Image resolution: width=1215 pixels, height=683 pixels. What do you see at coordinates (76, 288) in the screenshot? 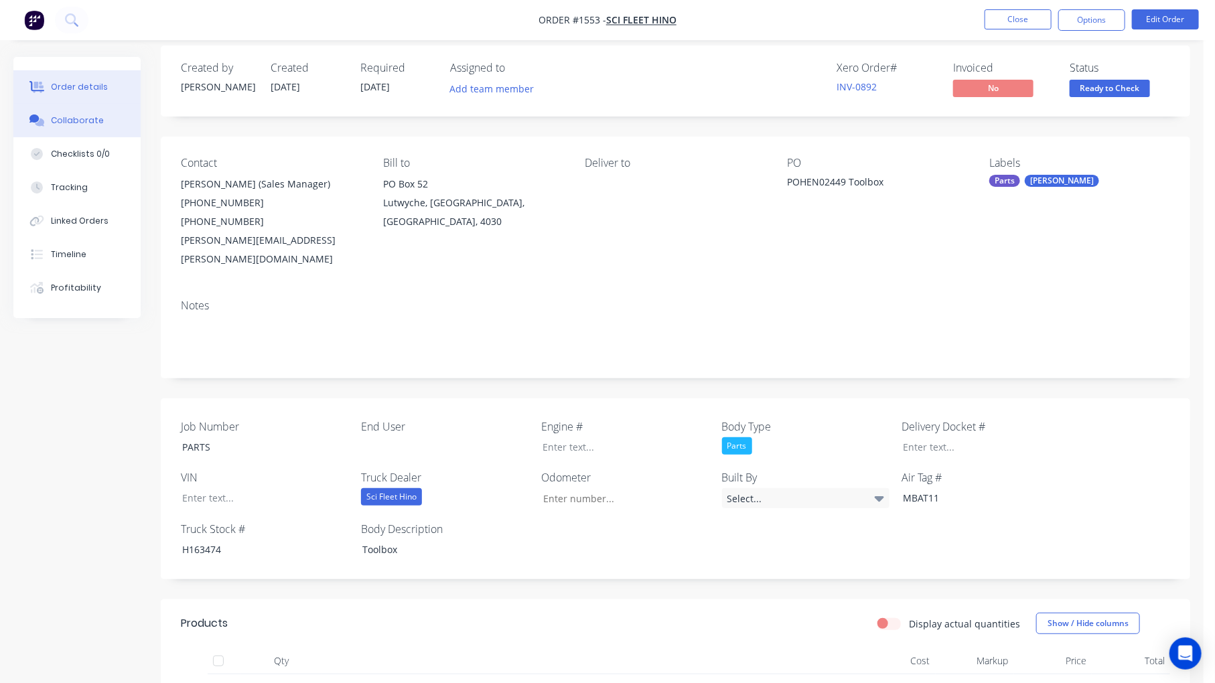
I see `div: Profitability` at bounding box center [76, 288].